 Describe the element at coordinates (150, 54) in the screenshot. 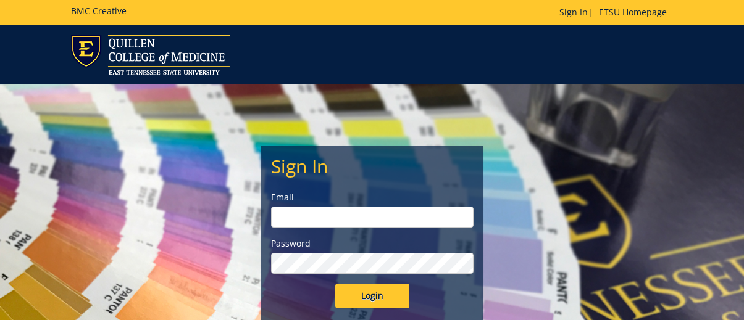

I see `img: ETSU logo` at that location.